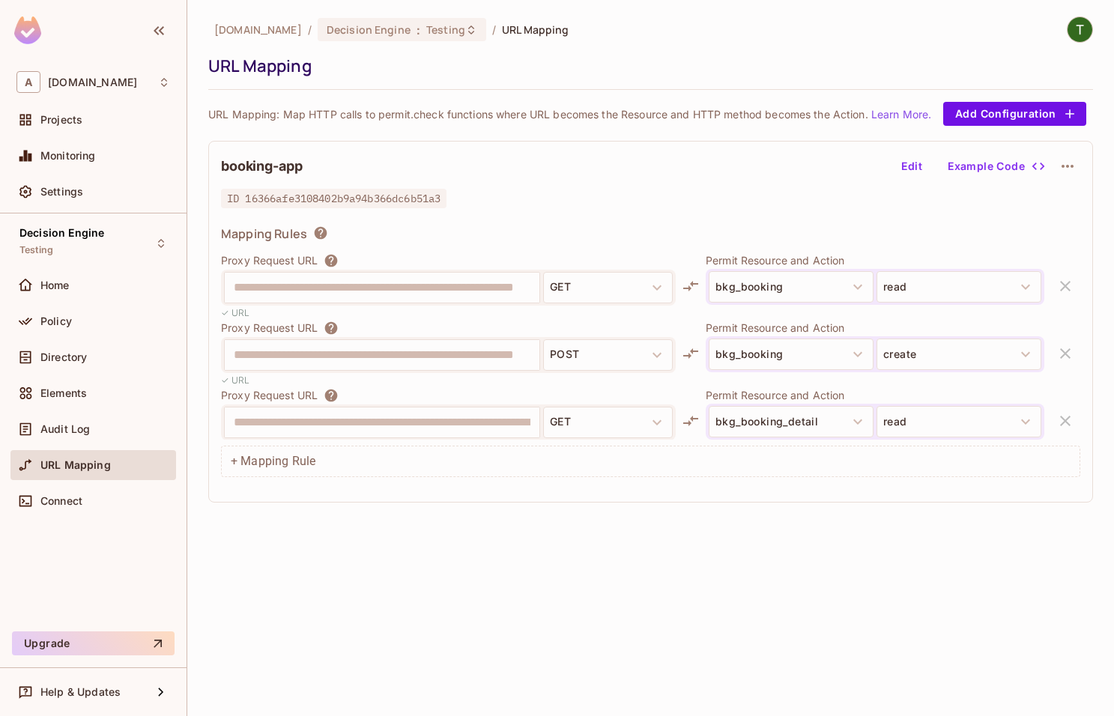 The image size is (1114, 716). Describe the element at coordinates (61, 501) in the screenshot. I see `span: Connect` at that location.